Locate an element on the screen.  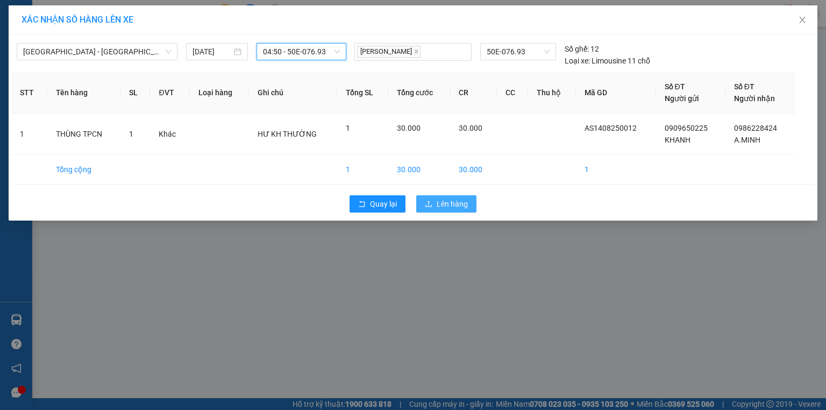
span: 04:50 - 50E-076.93 is located at coordinates (302, 52).